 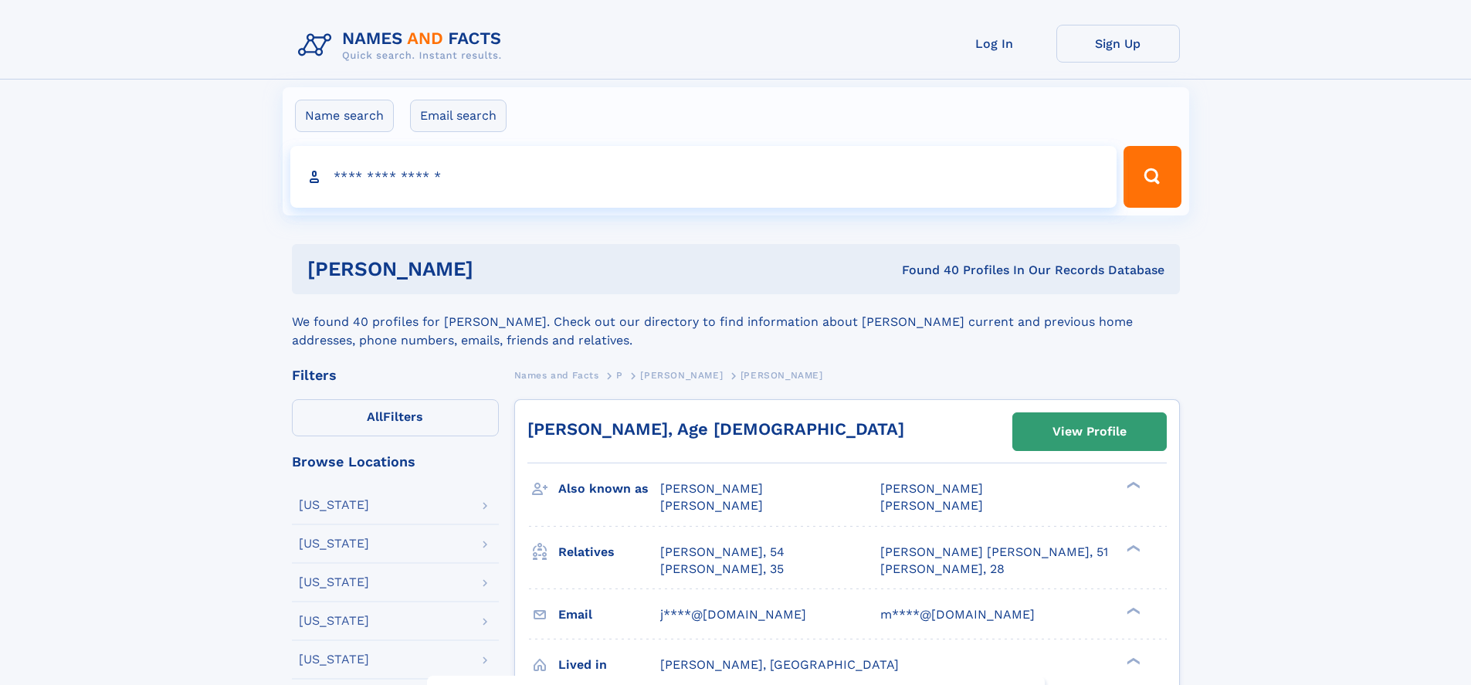 I want to click on label: Email search, so click(x=458, y=116).